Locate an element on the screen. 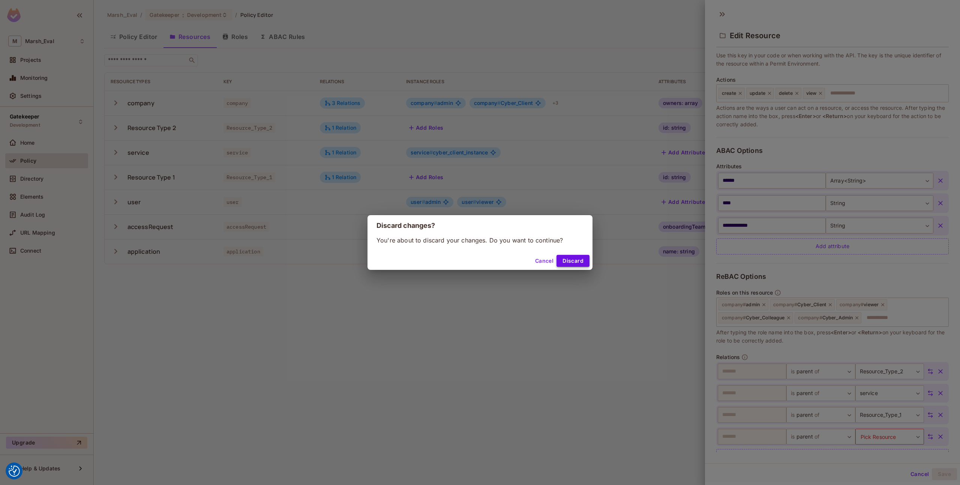  button: Consent Preferences is located at coordinates (14, 472).